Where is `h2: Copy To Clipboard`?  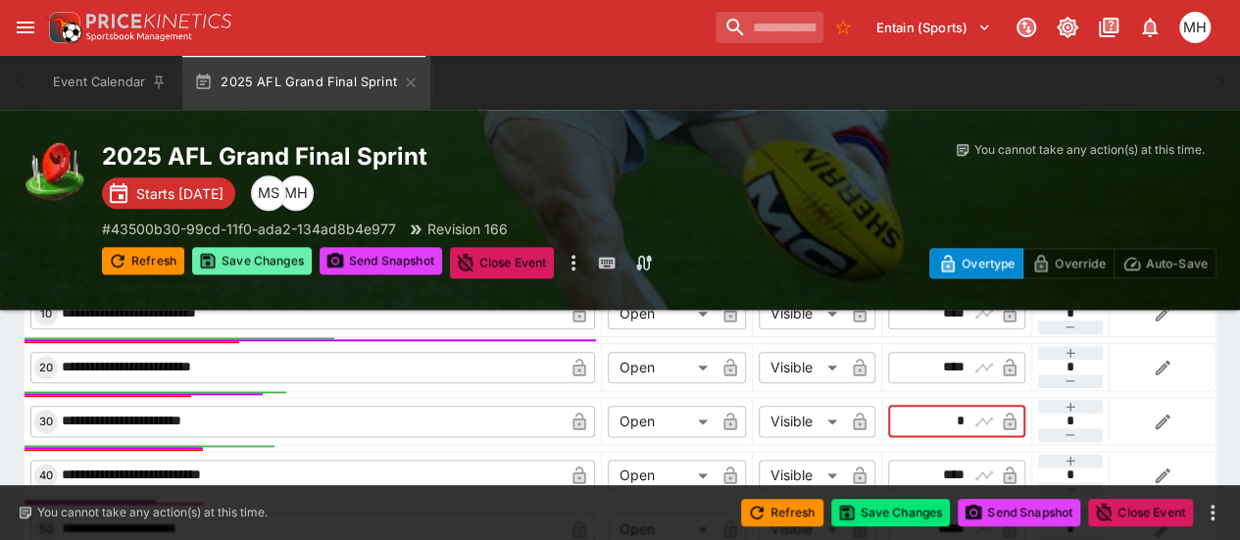
h2: Copy To Clipboard is located at coordinates (426, 156).